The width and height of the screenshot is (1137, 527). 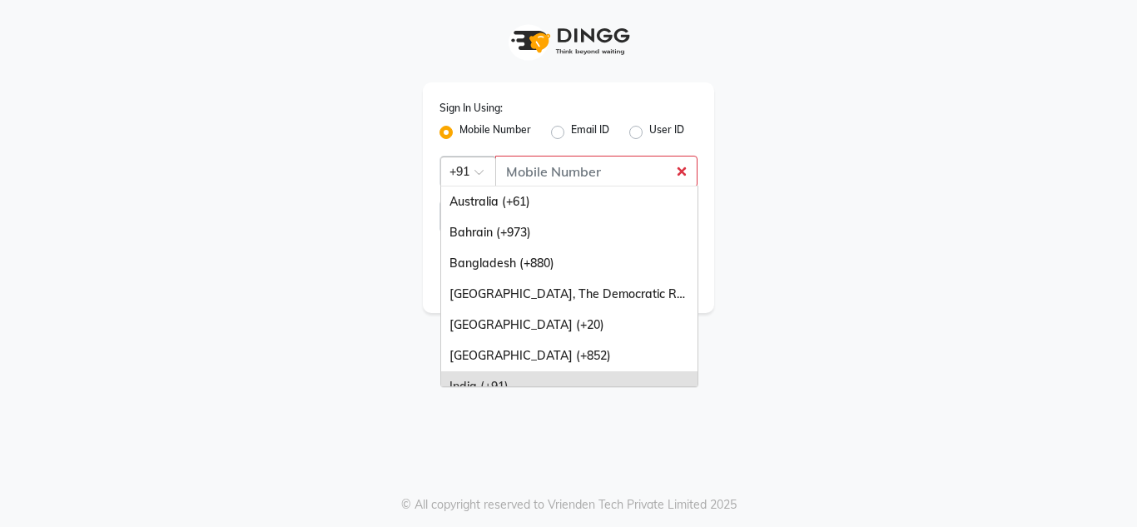 What do you see at coordinates (569, 386) in the screenshot?
I see `div: India (+91)` at bounding box center [569, 386].